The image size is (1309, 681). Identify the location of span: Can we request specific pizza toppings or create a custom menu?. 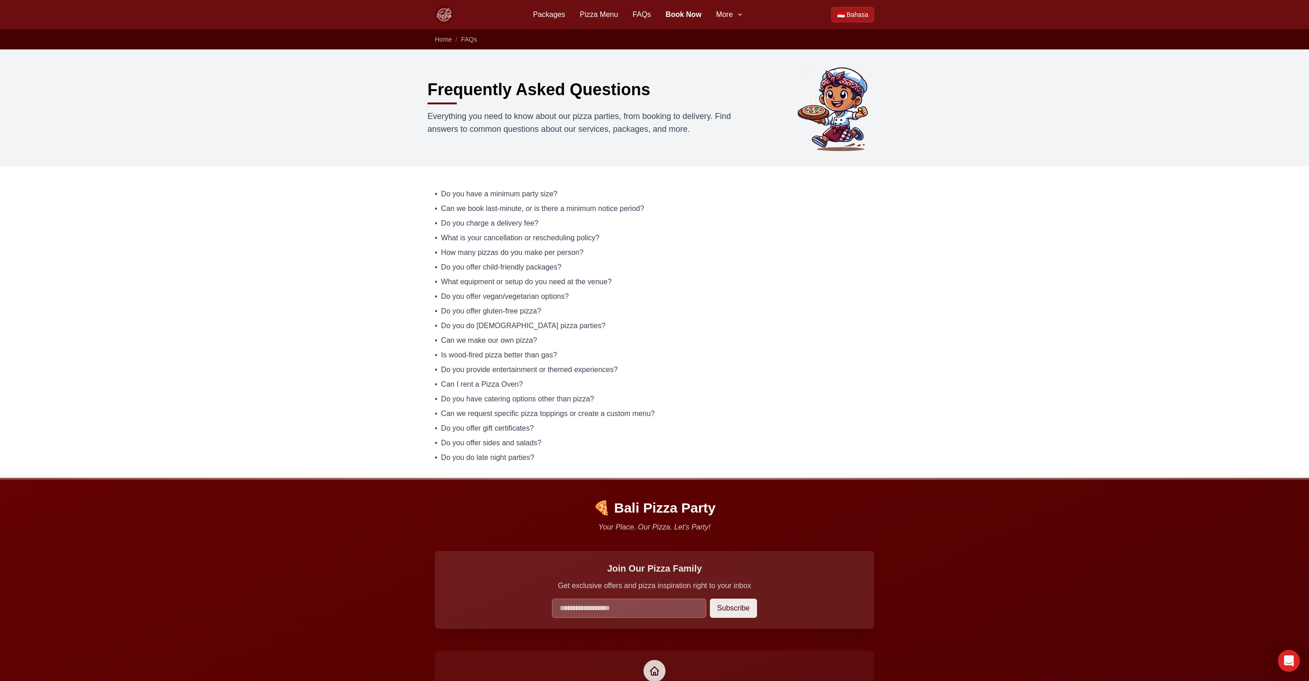
(548, 414).